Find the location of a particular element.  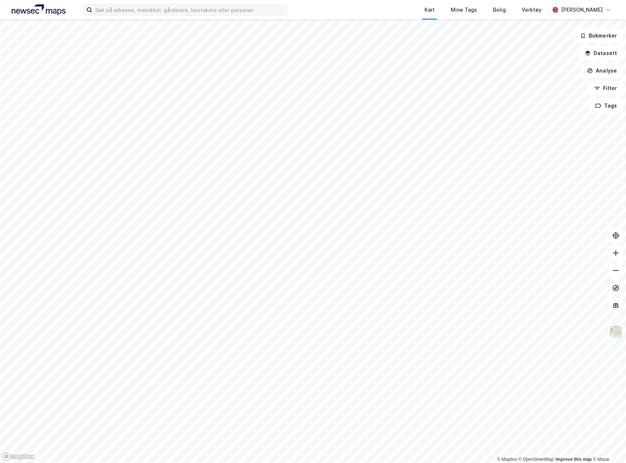

div: Bolig is located at coordinates (499, 10).